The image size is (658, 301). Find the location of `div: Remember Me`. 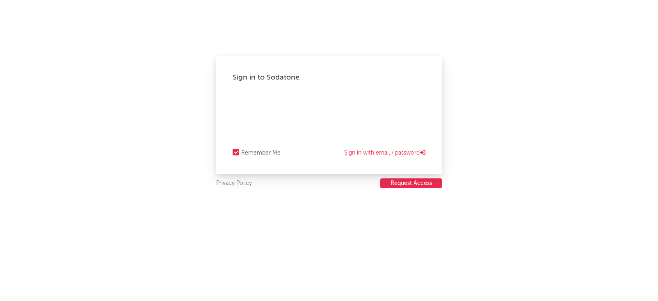

div: Remember Me is located at coordinates (261, 153).